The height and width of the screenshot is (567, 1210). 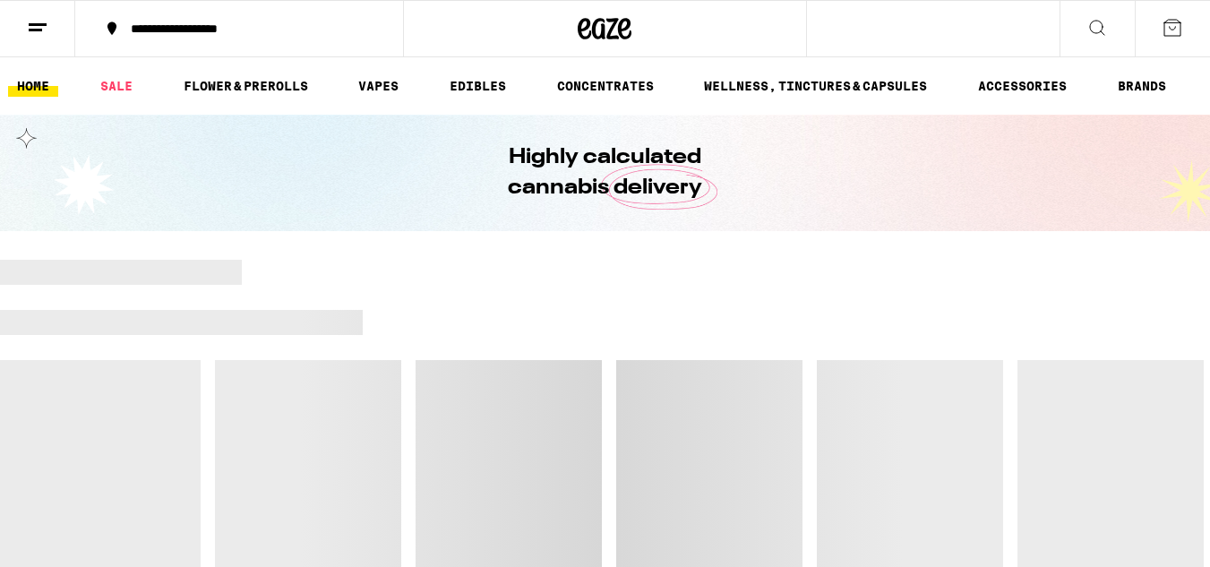 I want to click on a: ACCESSORIES, so click(x=1022, y=86).